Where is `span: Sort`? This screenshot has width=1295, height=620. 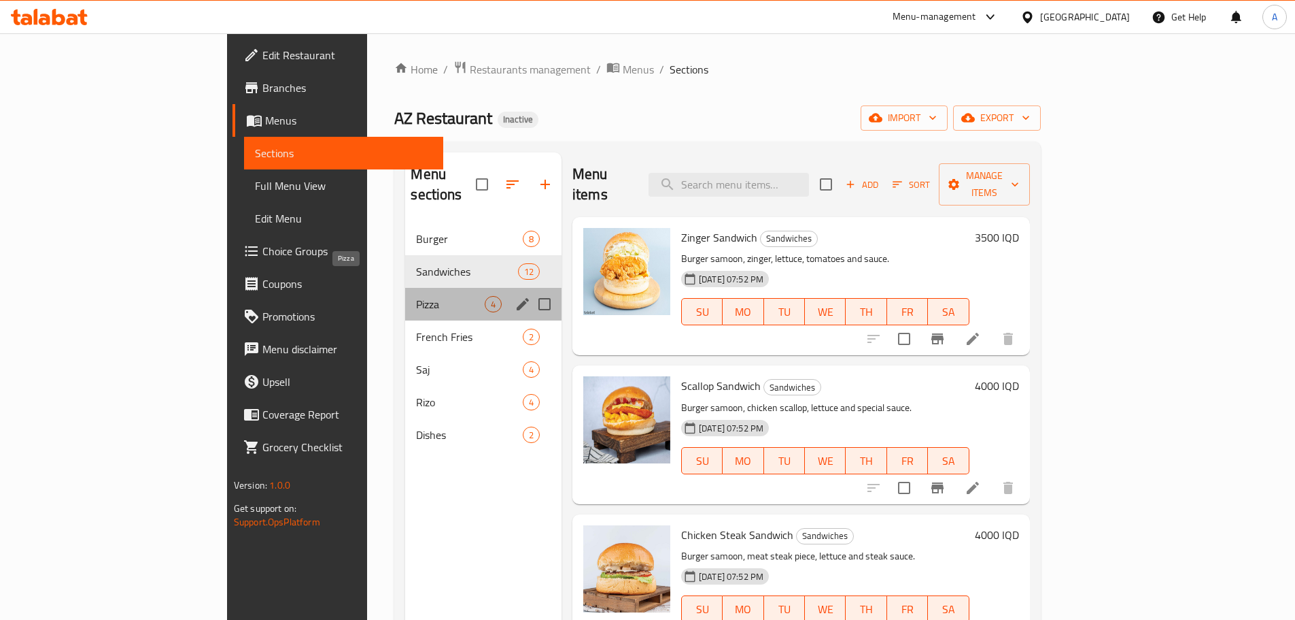
span: Sort is located at coordinates (911, 184).